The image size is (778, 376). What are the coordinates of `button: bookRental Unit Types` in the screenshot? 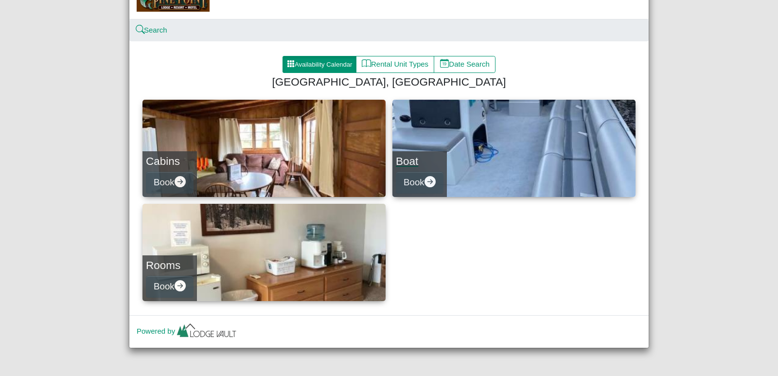 It's located at (395, 65).